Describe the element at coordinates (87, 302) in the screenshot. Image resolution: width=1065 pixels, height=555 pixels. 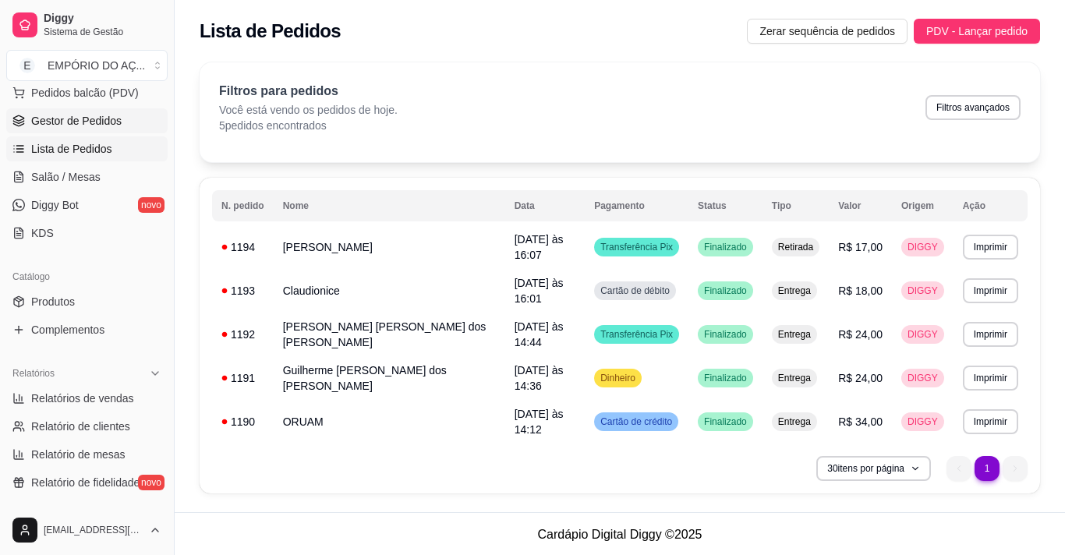
I see `a: Produtos` at that location.